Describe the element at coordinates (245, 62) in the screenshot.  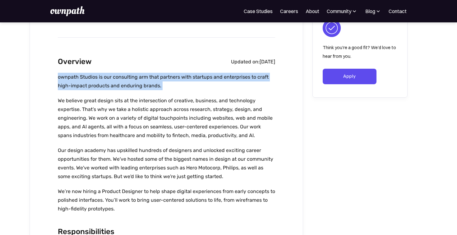
I see `div: Updated on:` at that location.